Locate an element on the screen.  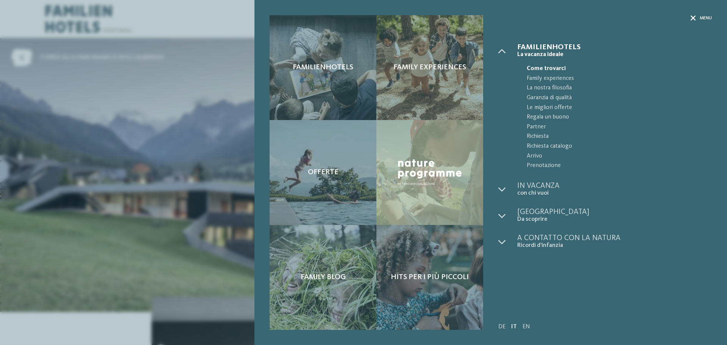
span: Hits per i più piccoli is located at coordinates (430, 277).